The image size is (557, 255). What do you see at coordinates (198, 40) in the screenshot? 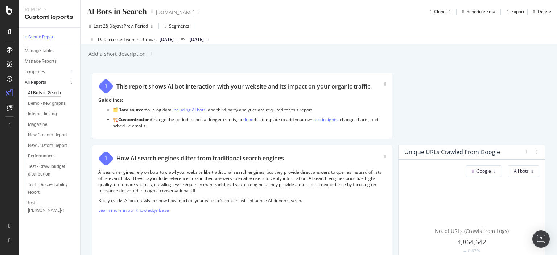
I see `span: 2025 Aug. 18th` at bounding box center [198, 40].